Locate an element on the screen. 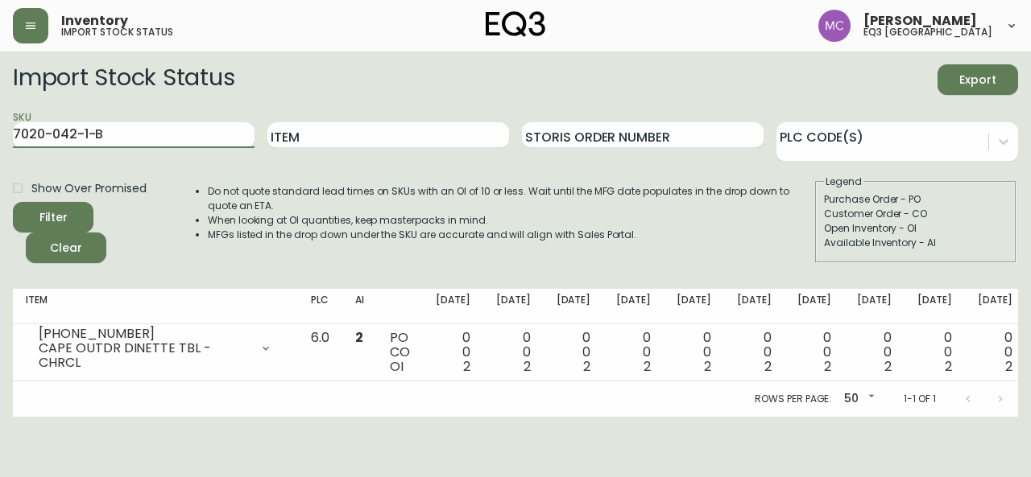 This screenshot has width=1031, height=477. span: Show Over Promised is located at coordinates (89, 188).